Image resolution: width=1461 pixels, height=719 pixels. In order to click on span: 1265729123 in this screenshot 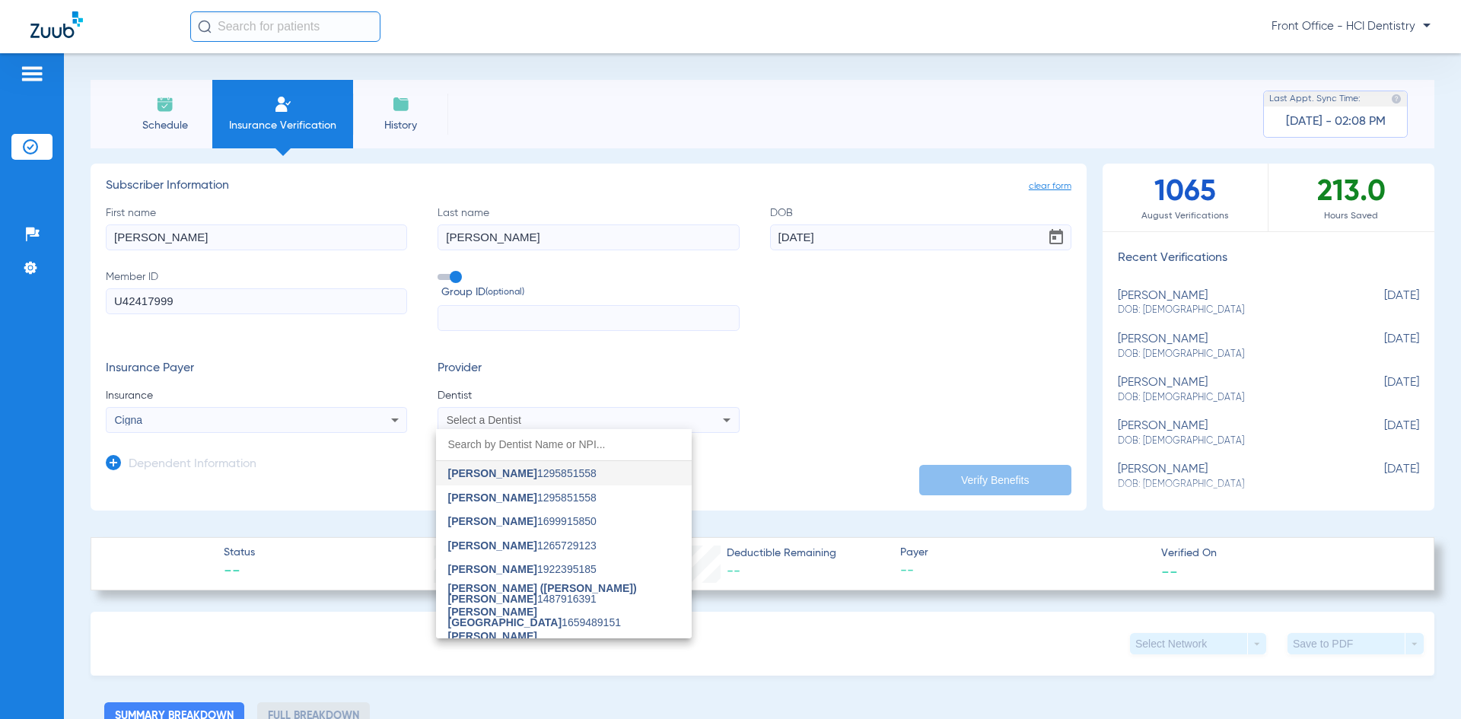, I will do `click(522, 545)`.